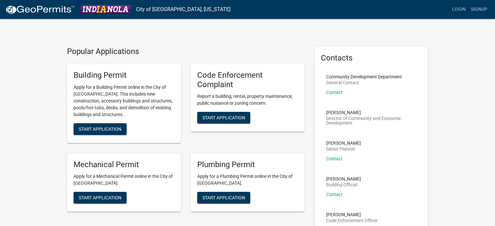  Describe the element at coordinates (105, 9) in the screenshot. I see `img: City of Indianola, Iowa` at that location.